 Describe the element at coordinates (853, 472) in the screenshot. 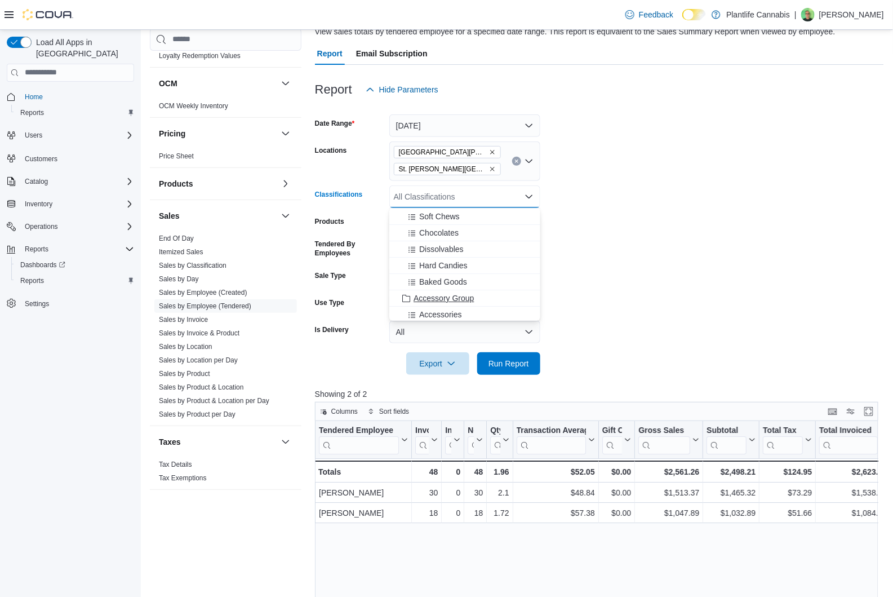

I see `div: $2,623.16` at that location.